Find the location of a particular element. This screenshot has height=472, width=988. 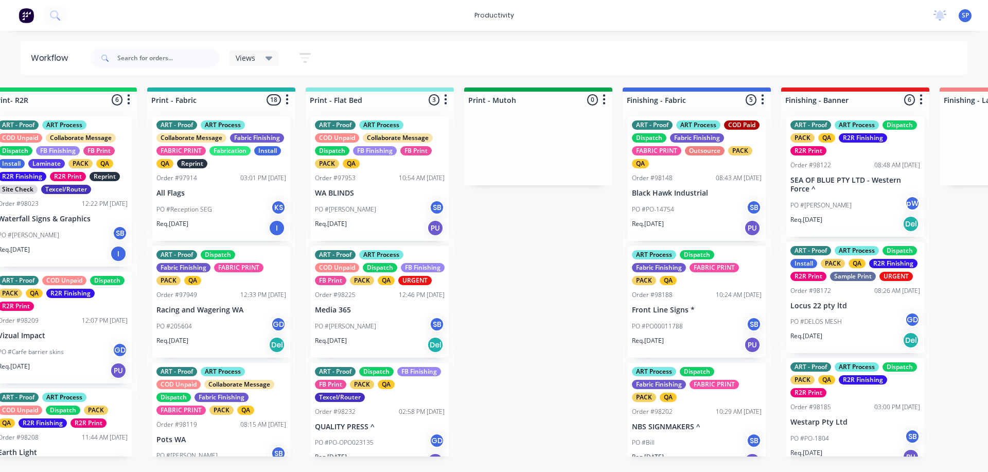

p: PO #PO-14754 is located at coordinates (653, 209).